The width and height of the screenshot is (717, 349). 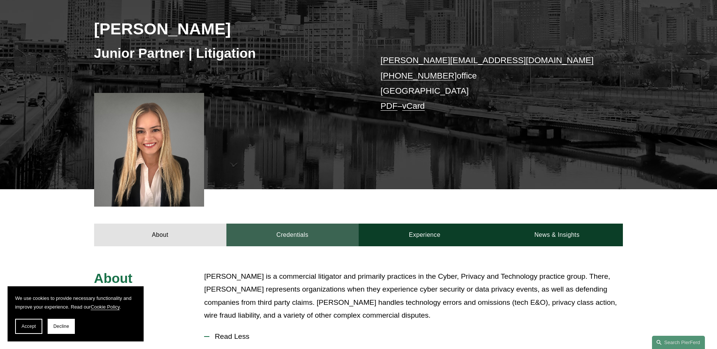 I want to click on p: We use cookies to provide necessary functionality and improve your experience. Read our ., so click(x=76, y=303).